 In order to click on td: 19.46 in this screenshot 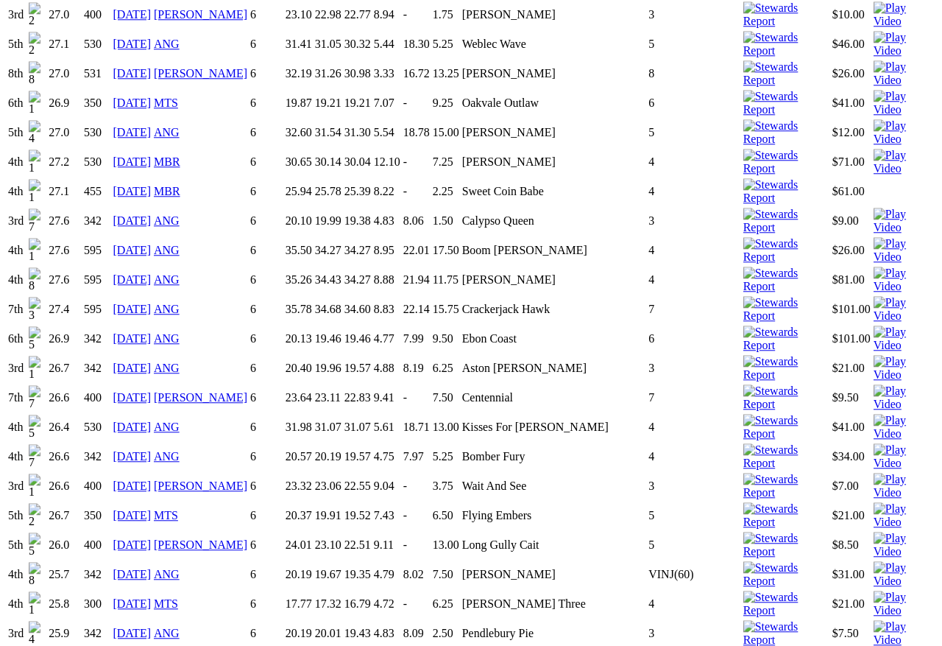, I will do `click(358, 339)`.